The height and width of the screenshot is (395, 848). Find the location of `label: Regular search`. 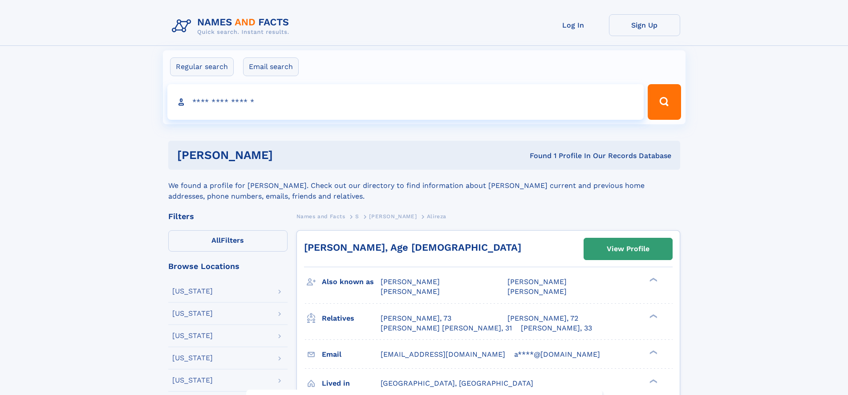

label: Regular search is located at coordinates (202, 67).